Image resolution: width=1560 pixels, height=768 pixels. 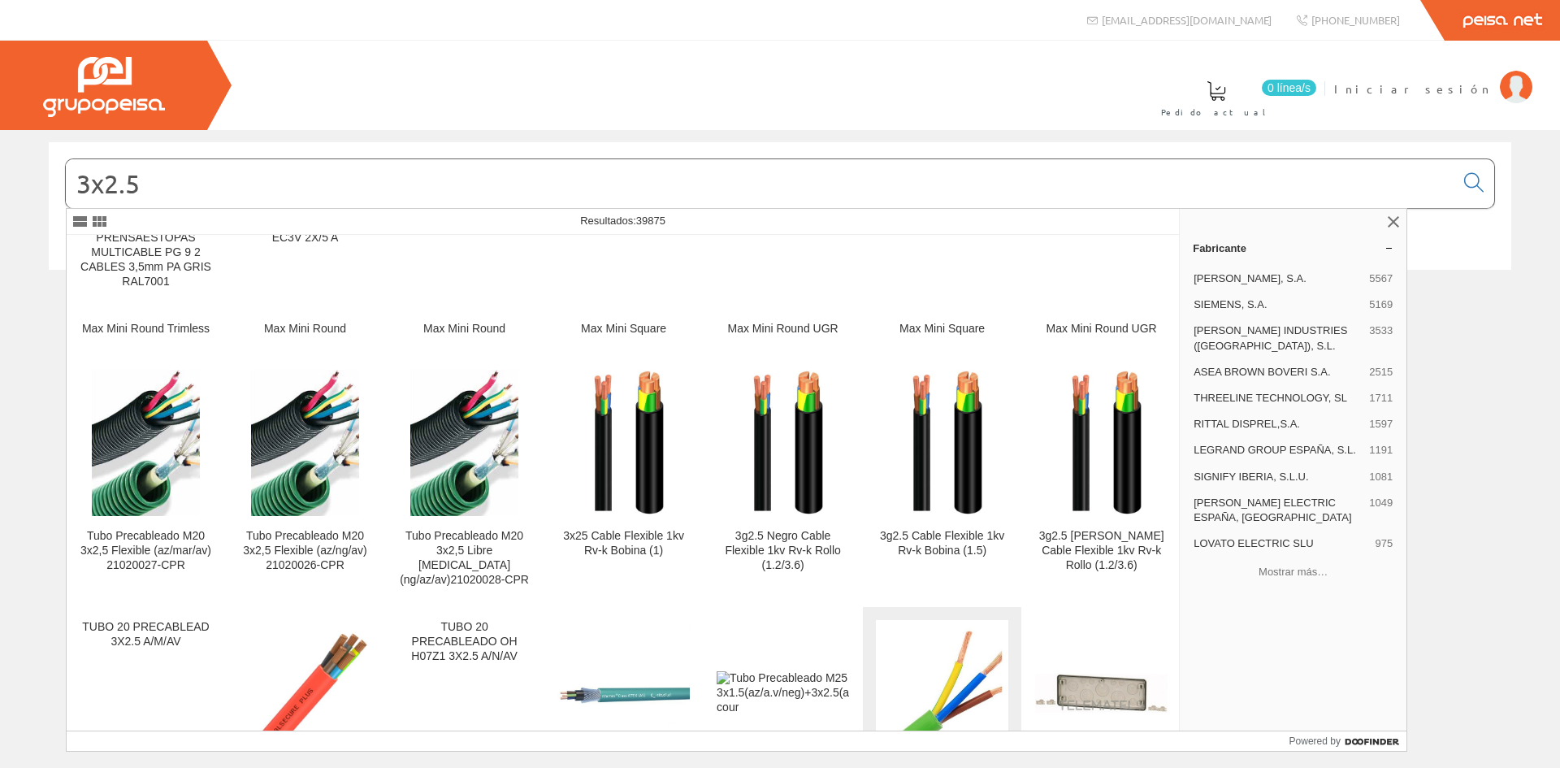 I want to click on img: cpr 3x2.5 Cero Halógenos Cable Flex.1kv Rz1-k Rollos (1.2), so click(x=943, y=693).